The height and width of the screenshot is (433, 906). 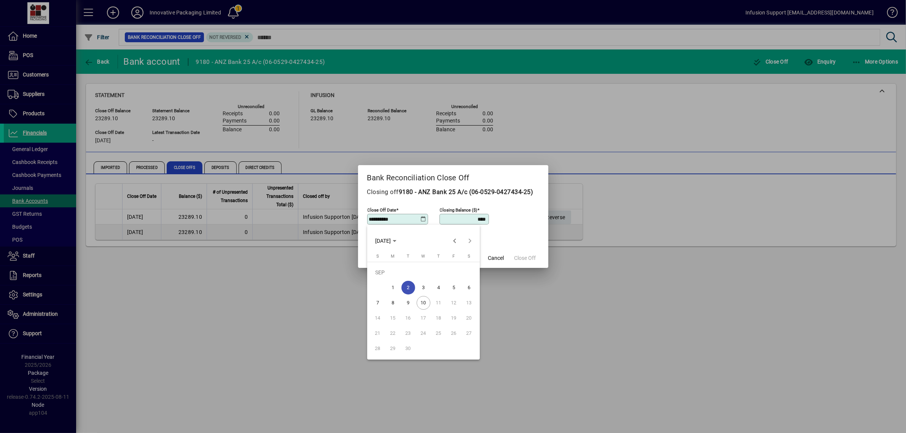 What do you see at coordinates (386, 241) in the screenshot?
I see `button: Choose month and year` at bounding box center [386, 241].